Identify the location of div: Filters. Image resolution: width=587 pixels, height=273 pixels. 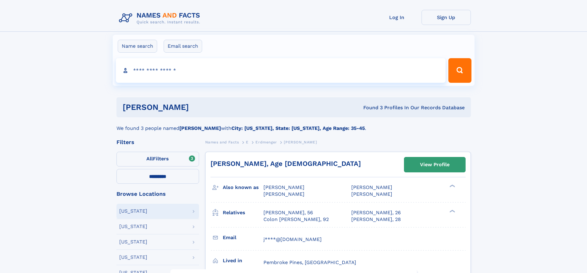
(158, 142).